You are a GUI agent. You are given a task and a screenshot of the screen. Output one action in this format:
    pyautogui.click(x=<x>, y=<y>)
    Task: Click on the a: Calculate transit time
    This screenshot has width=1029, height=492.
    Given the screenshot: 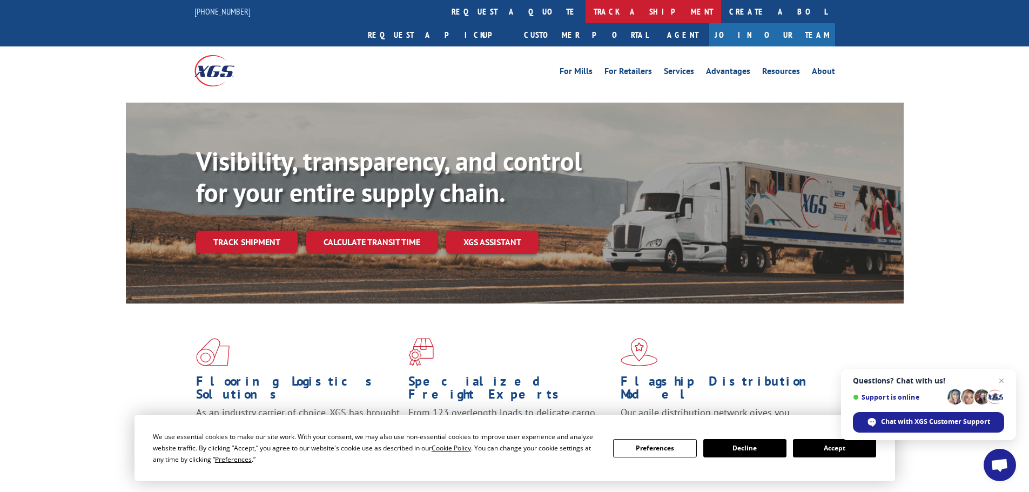 What is the action you would take?
    pyautogui.click(x=372, y=242)
    